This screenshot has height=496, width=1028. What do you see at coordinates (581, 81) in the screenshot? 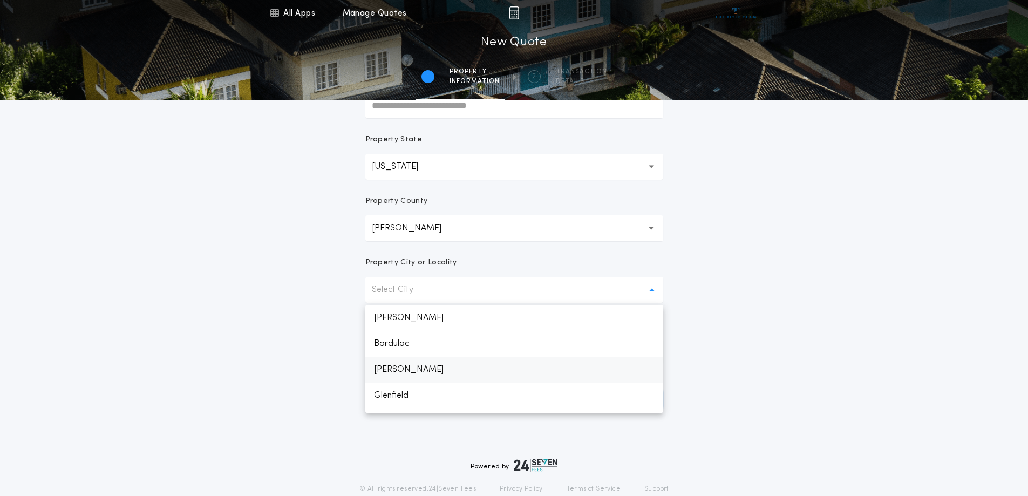
I see `span: details` at bounding box center [581, 81].